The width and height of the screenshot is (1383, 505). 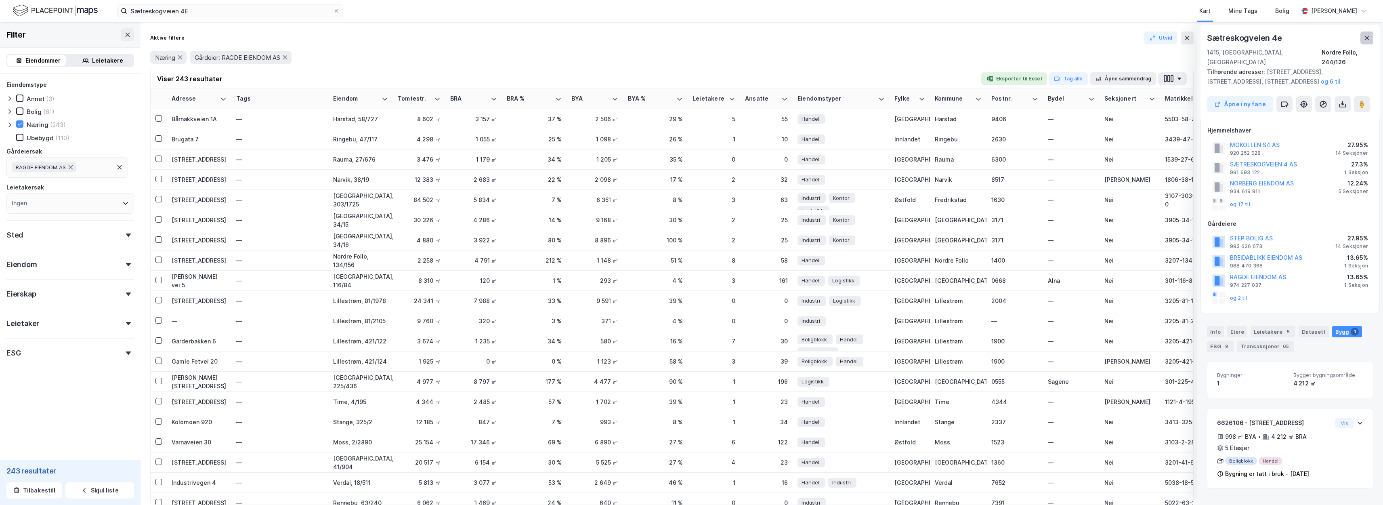 I want to click on button: Vis, so click(x=1344, y=423).